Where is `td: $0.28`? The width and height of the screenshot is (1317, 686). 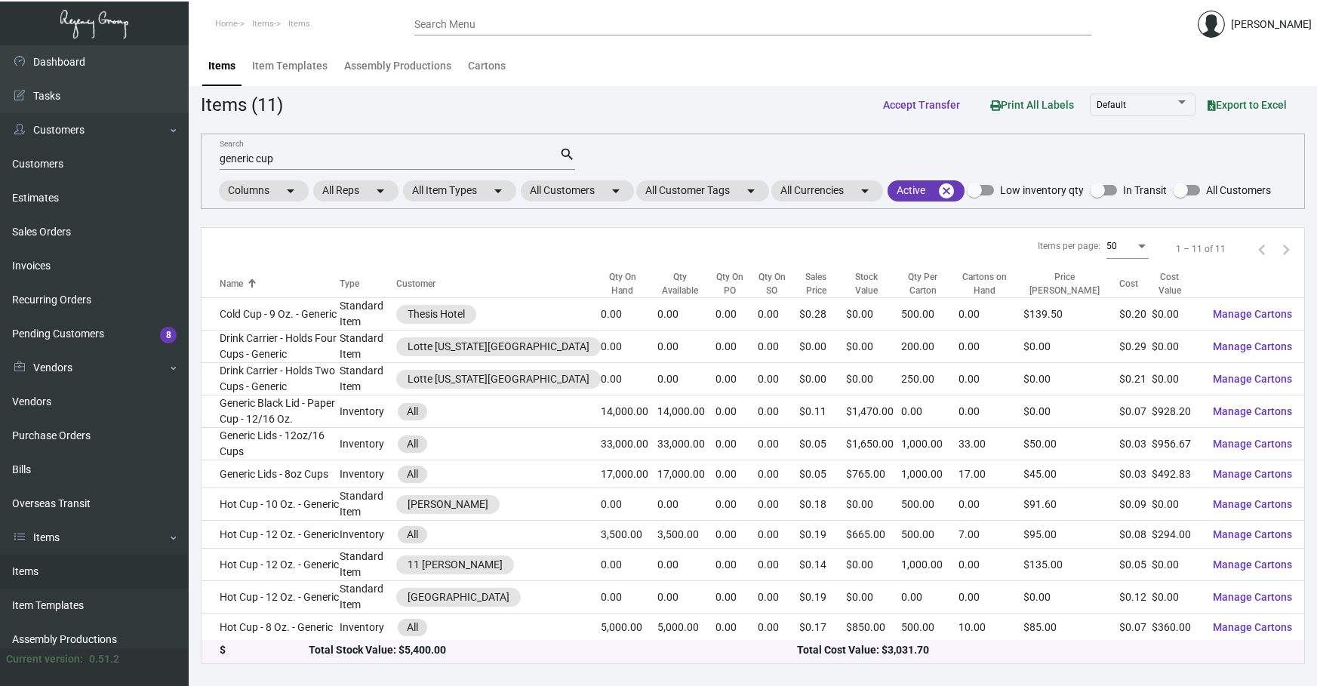 td: $0.28 is located at coordinates (823, 314).